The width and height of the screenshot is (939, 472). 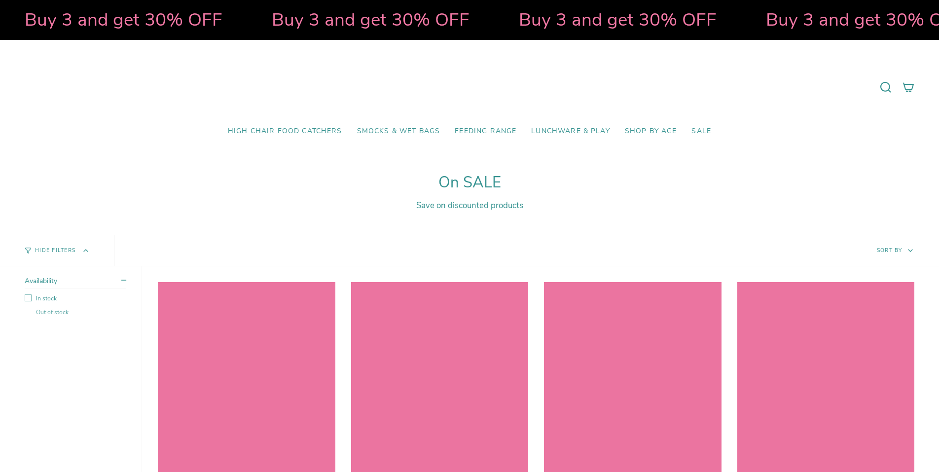 I want to click on h1: On SALE, so click(x=469, y=182).